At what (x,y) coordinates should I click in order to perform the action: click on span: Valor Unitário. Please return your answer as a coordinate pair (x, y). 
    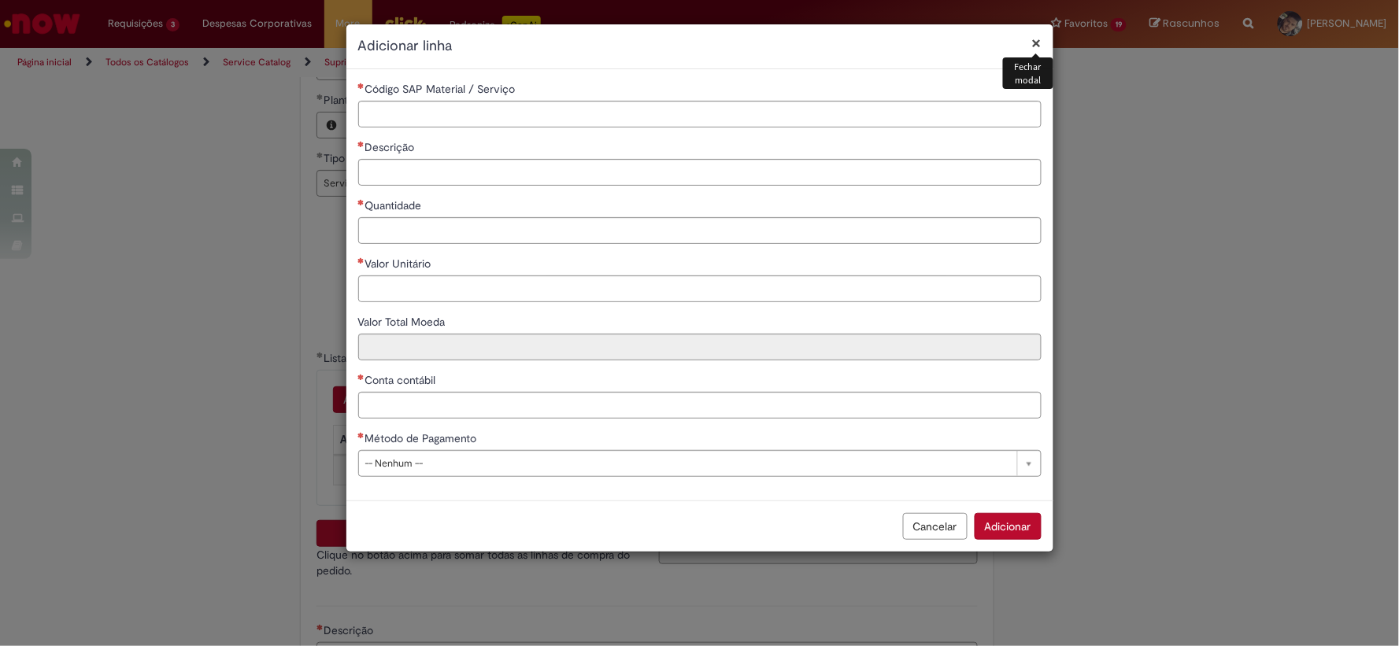
    Looking at the image, I should click on (400, 264).